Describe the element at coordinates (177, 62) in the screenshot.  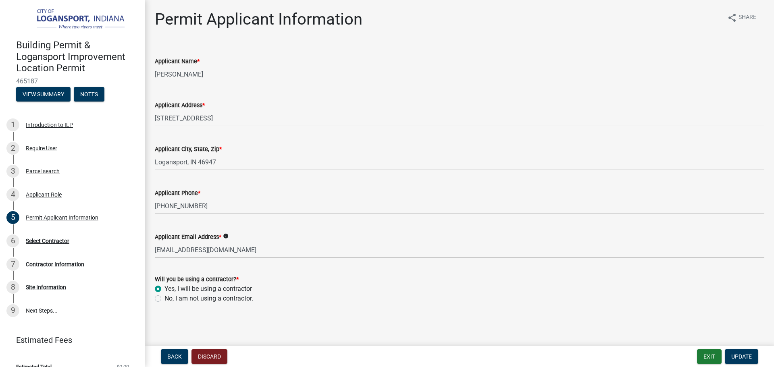
I see `label: Applicant Name` at that location.